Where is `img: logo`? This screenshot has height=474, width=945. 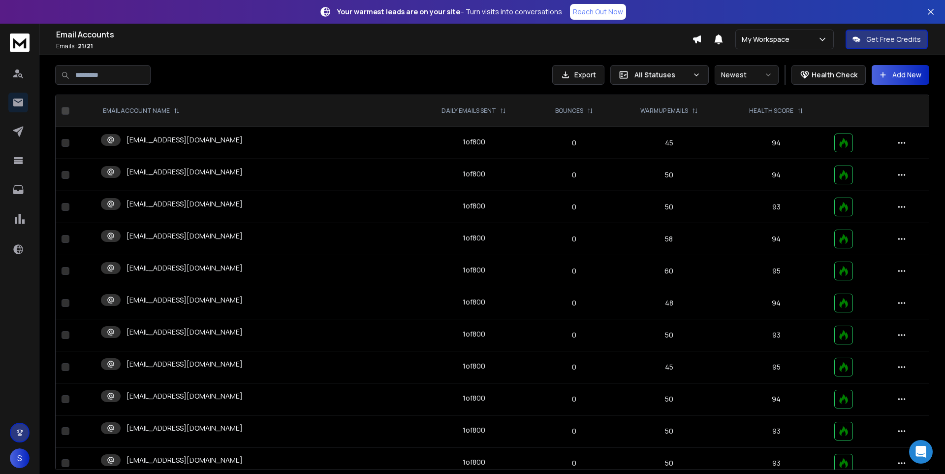
img: logo is located at coordinates (20, 42).